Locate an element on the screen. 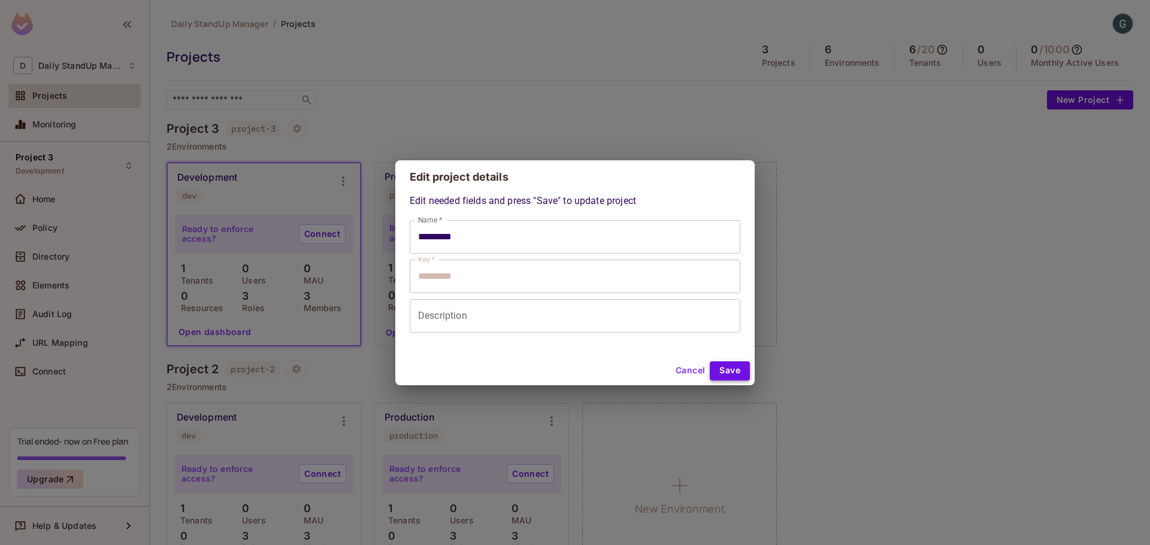  button: Cancel is located at coordinates (690, 371).